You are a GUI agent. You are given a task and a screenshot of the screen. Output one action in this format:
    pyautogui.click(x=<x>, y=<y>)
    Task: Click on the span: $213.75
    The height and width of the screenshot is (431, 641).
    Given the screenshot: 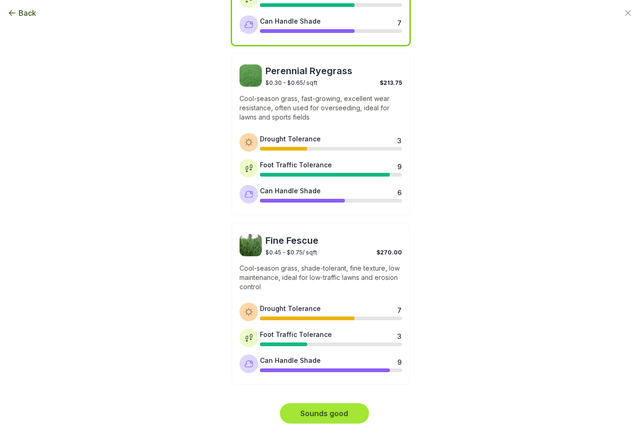 What is the action you would take?
    pyautogui.click(x=391, y=83)
    